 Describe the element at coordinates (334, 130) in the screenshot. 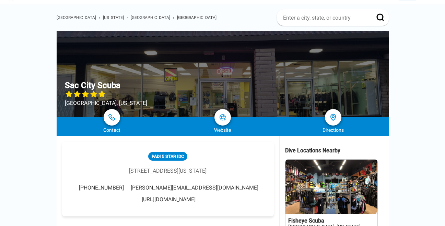

I see `div: Directions` at that location.